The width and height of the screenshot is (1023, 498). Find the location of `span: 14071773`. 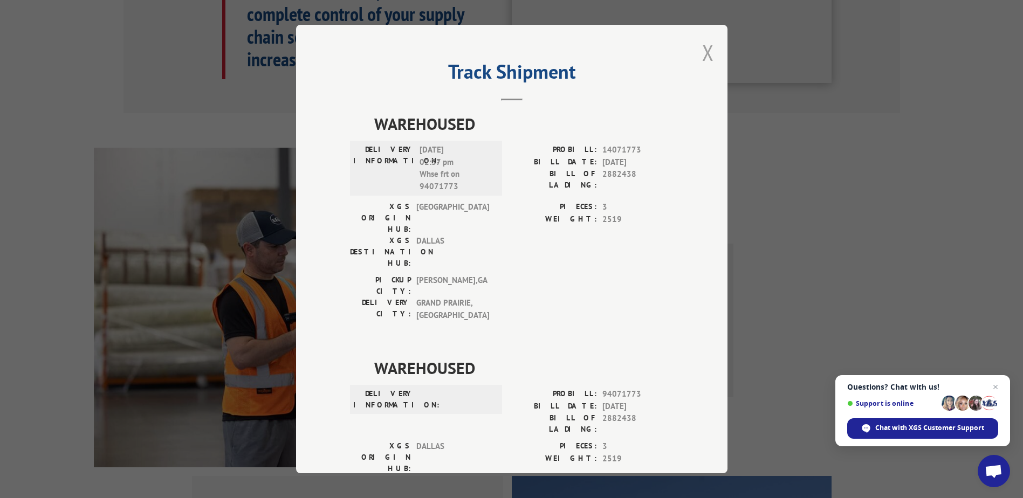

span: 14071773 is located at coordinates (638, 150).